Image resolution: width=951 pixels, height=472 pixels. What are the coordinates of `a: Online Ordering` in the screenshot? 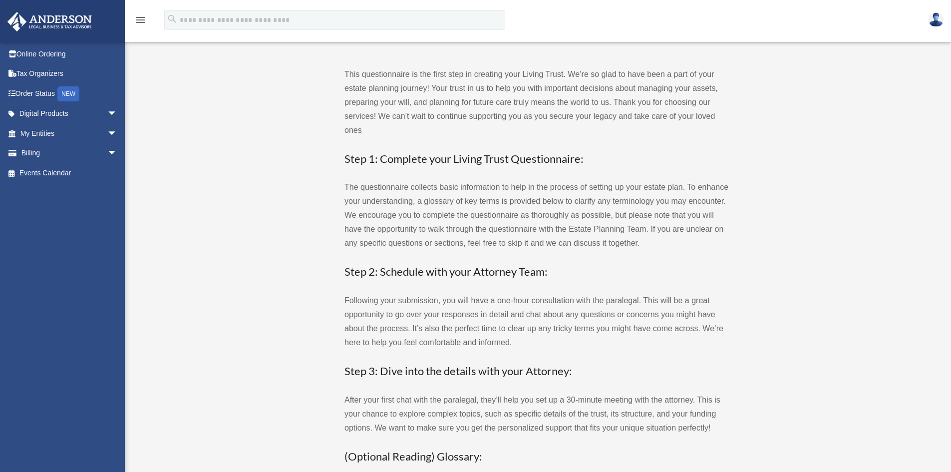 It's located at (69, 54).